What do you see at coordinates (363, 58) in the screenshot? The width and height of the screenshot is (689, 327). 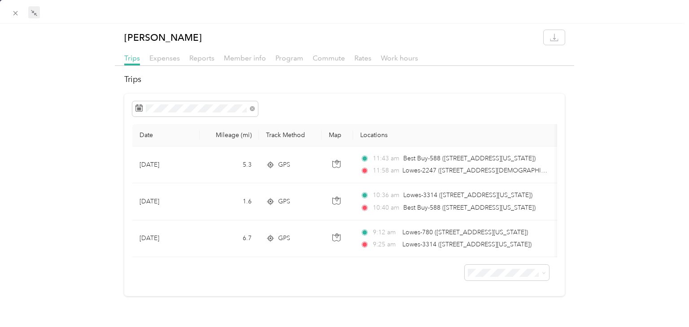 I see `span: Rates` at bounding box center [363, 58].